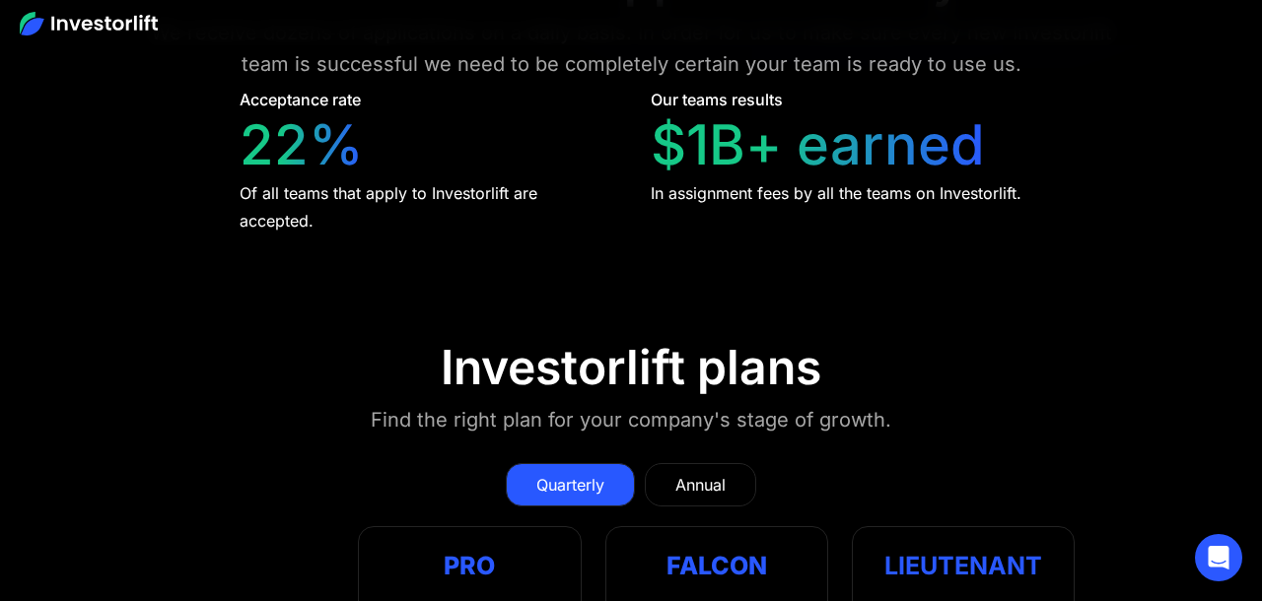 The height and width of the screenshot is (601, 1262). What do you see at coordinates (426, 207) in the screenshot?
I see `div: Of all teams that apply to Investorlift are accepted.` at bounding box center [426, 207].